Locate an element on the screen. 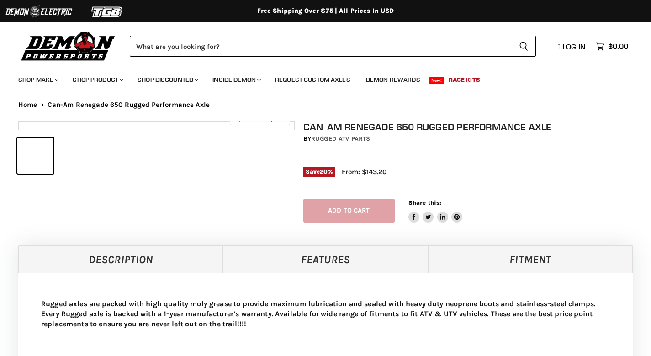 This screenshot has height=356, width=651. a: Home is located at coordinates (28, 105).